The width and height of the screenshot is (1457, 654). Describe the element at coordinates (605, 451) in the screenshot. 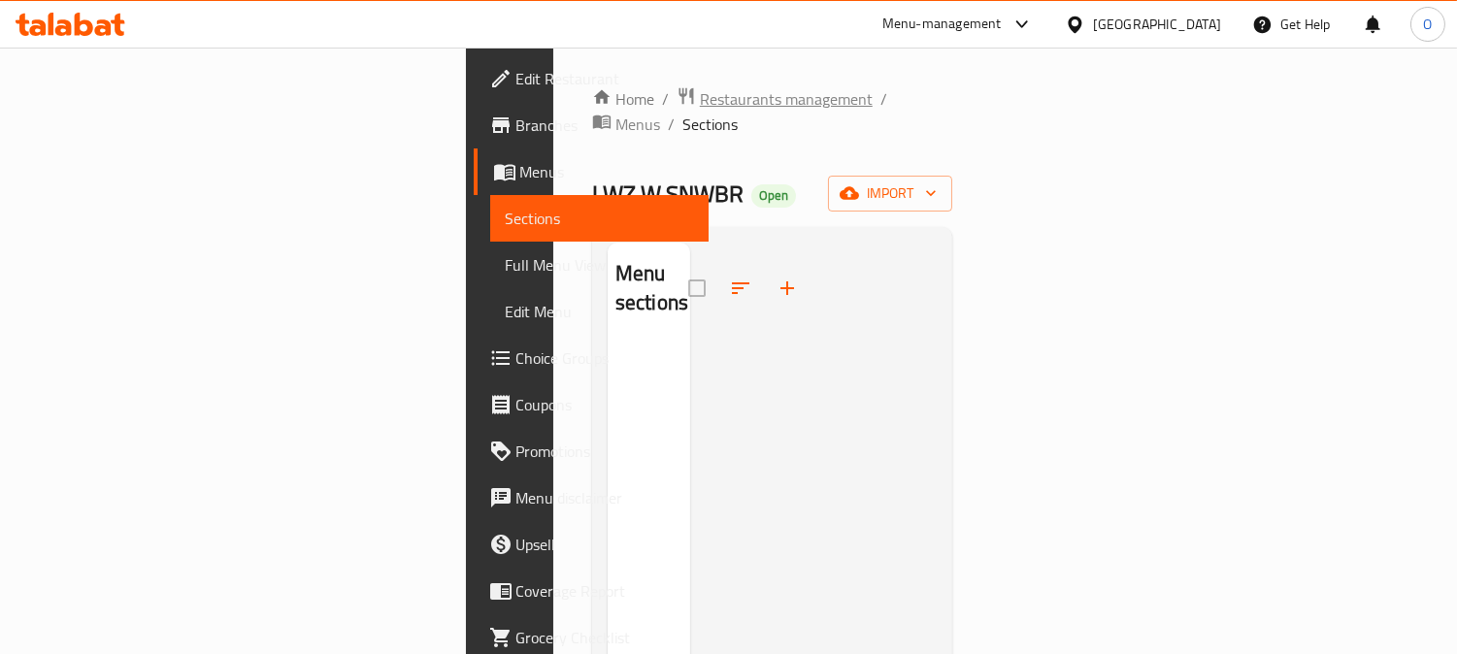

I see `span: Promotions` at that location.